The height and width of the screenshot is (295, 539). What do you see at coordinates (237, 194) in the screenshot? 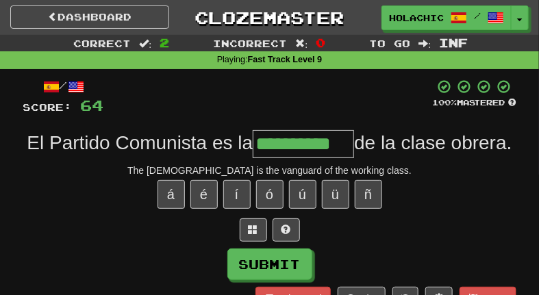
I see `button: í` at bounding box center [237, 194].